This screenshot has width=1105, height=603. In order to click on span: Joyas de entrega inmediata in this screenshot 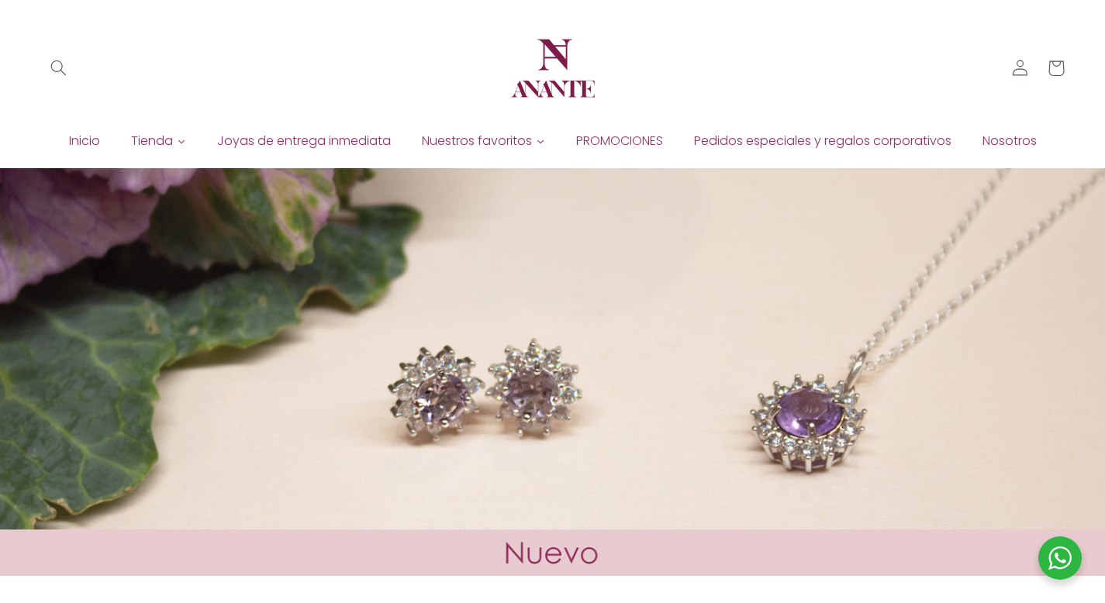, I will do `click(304, 141)`.